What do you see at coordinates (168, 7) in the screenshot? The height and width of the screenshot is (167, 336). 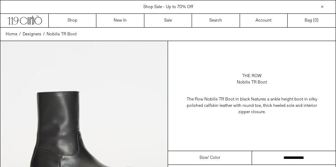 I see `span: Shop Sale - Up to 70% Off` at bounding box center [168, 7].